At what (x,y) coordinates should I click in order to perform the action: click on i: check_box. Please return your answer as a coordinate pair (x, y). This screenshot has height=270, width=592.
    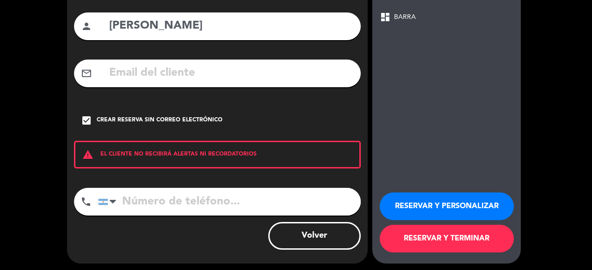
    Looking at the image, I should click on (86, 121).